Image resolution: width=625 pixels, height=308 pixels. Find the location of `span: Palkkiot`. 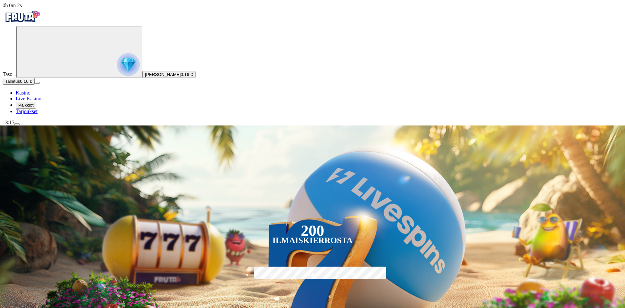

span: Palkkiot is located at coordinates (26, 105).